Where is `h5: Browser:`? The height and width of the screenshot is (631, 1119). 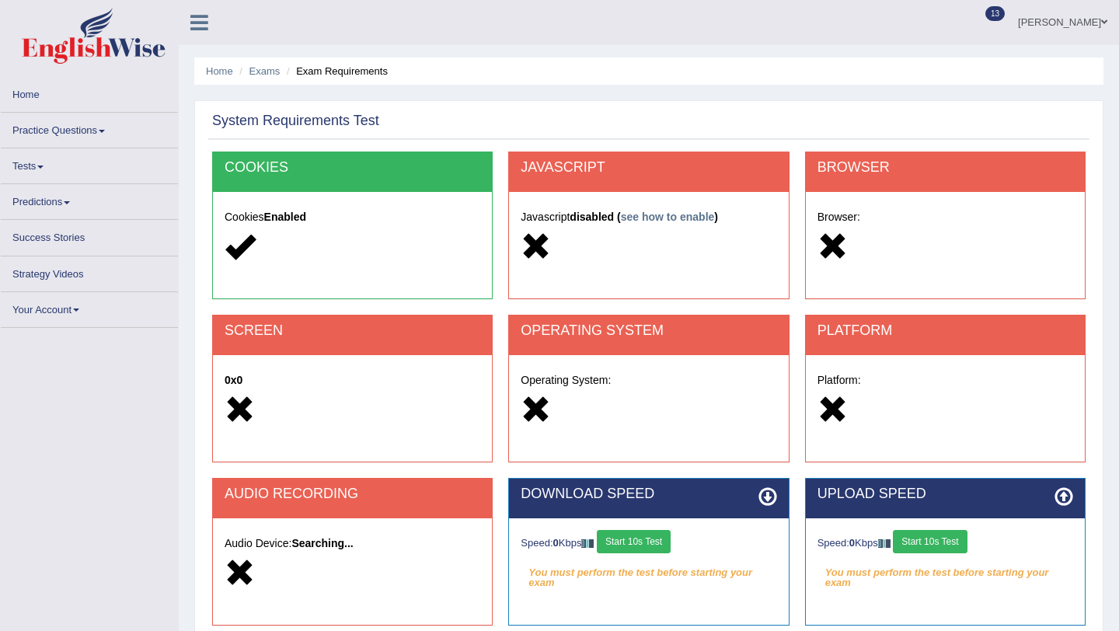 h5: Browser: is located at coordinates (945, 217).